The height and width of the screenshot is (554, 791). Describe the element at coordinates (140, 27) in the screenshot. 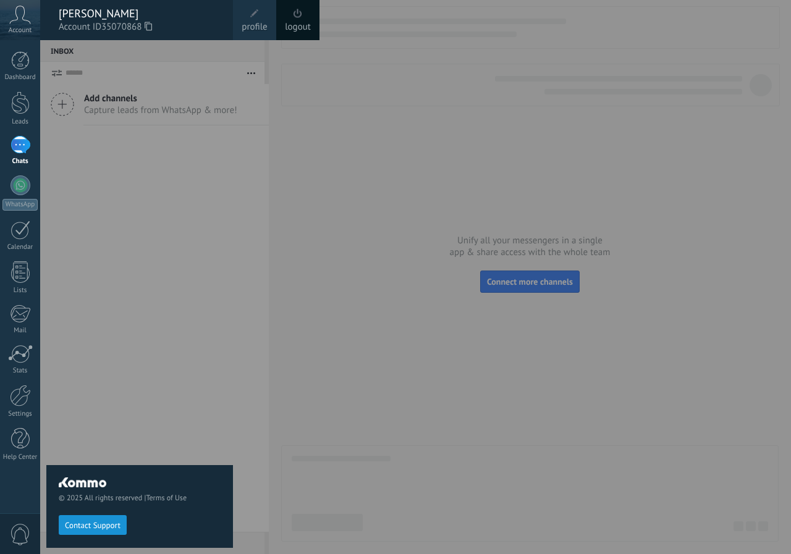

I see `span: Account ID` at that location.